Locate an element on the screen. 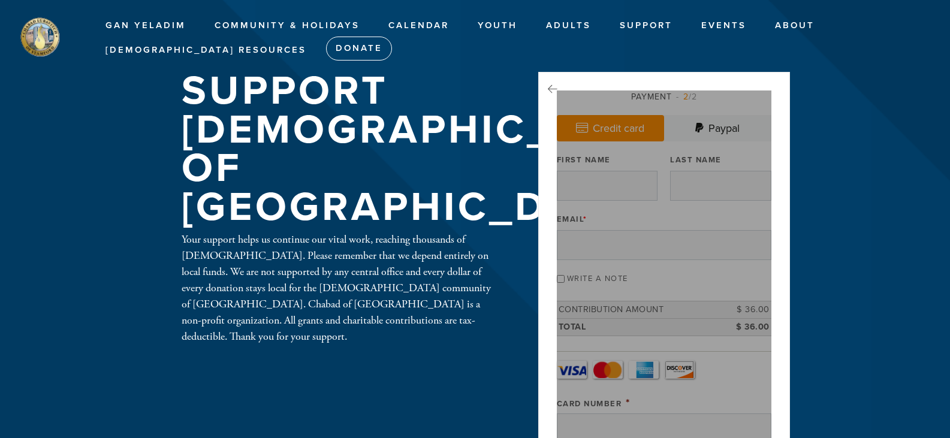  a: Gan Yeladim is located at coordinates (146, 26).